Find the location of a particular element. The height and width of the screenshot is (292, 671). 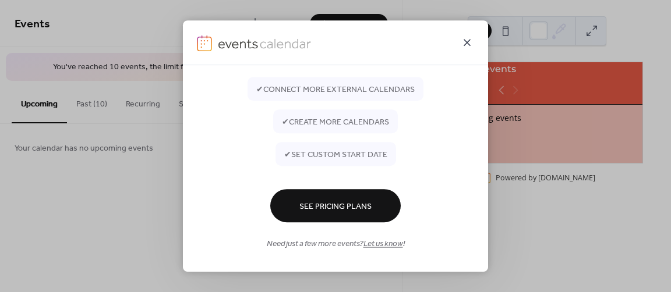

button: See Pricing Plans is located at coordinates (335, 206).